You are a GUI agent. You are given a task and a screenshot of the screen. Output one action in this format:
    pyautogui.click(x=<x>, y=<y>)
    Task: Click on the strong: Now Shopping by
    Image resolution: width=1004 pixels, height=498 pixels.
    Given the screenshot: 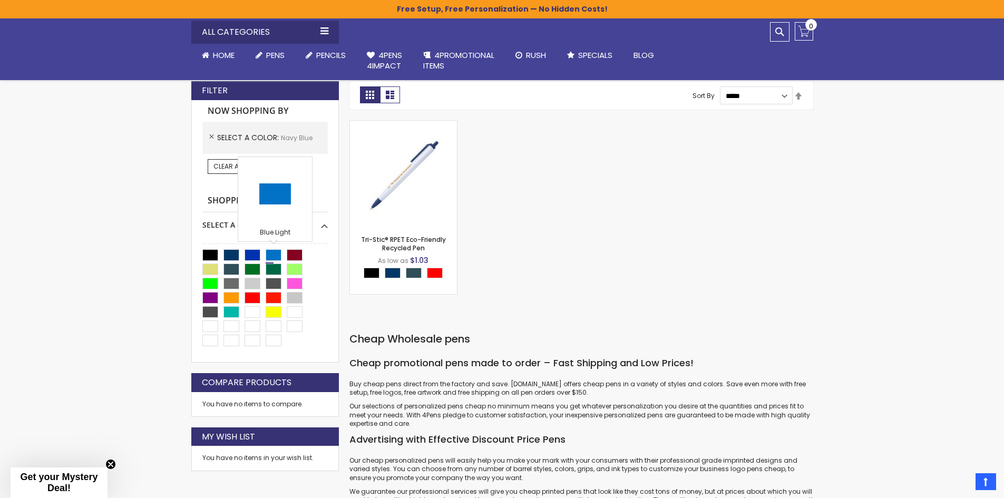 What is the action you would take?
    pyautogui.click(x=265, y=111)
    